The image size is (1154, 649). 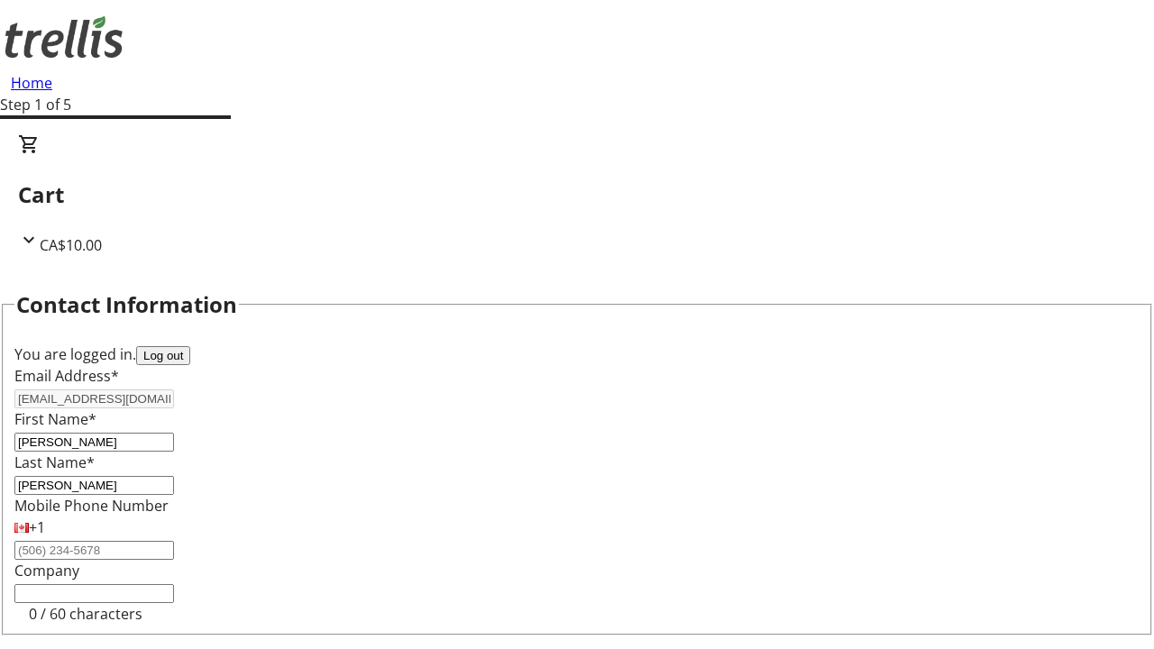 I want to click on div: CartCA$10.00, so click(x=577, y=195).